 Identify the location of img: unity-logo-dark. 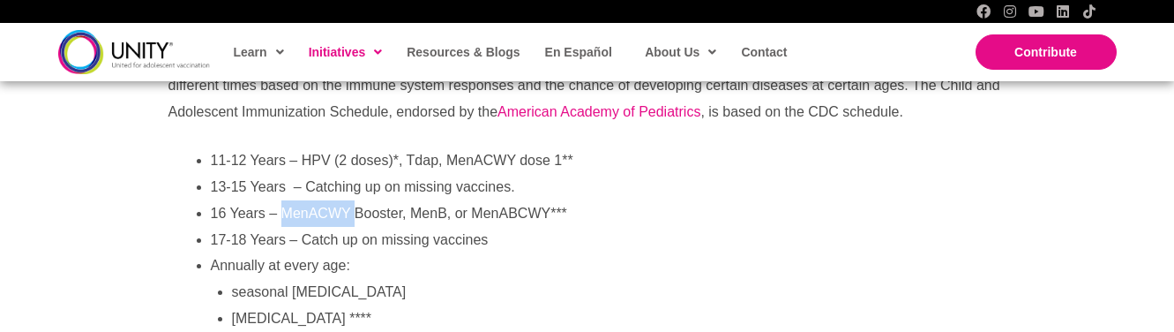
(134, 51).